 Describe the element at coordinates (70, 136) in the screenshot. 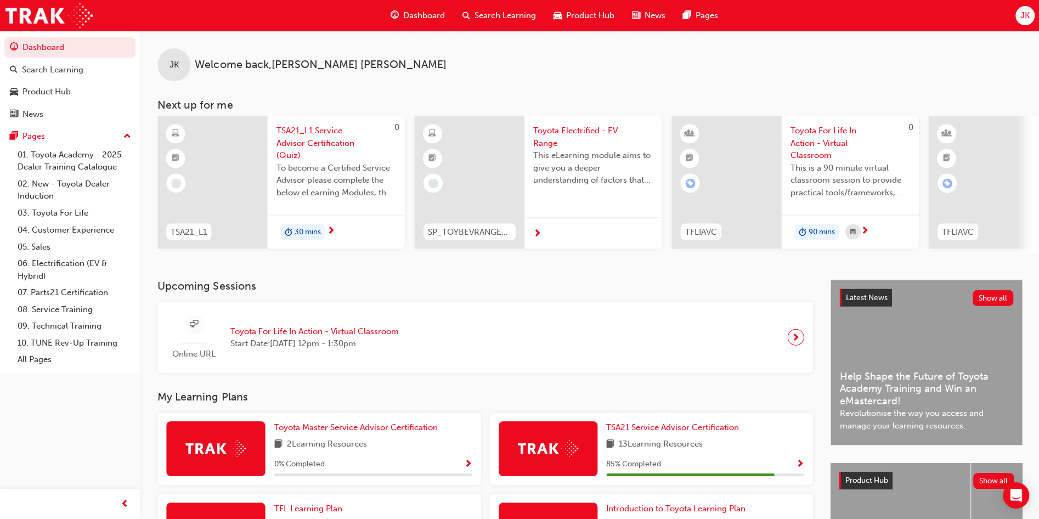

I see `button: Pages` at that location.